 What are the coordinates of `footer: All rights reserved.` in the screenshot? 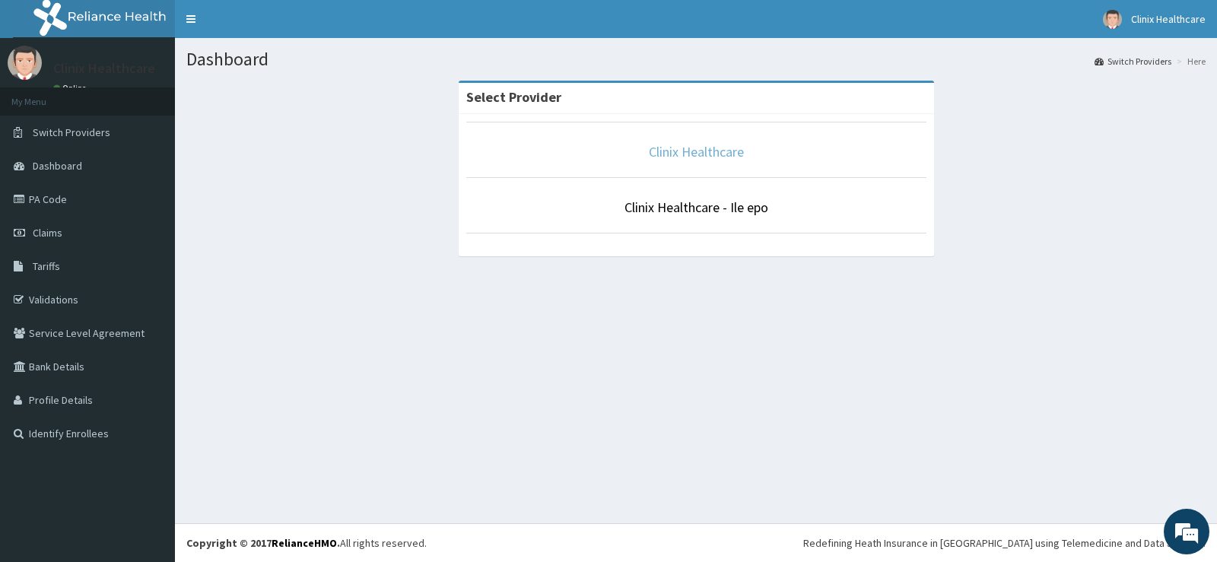 It's located at (696, 543).